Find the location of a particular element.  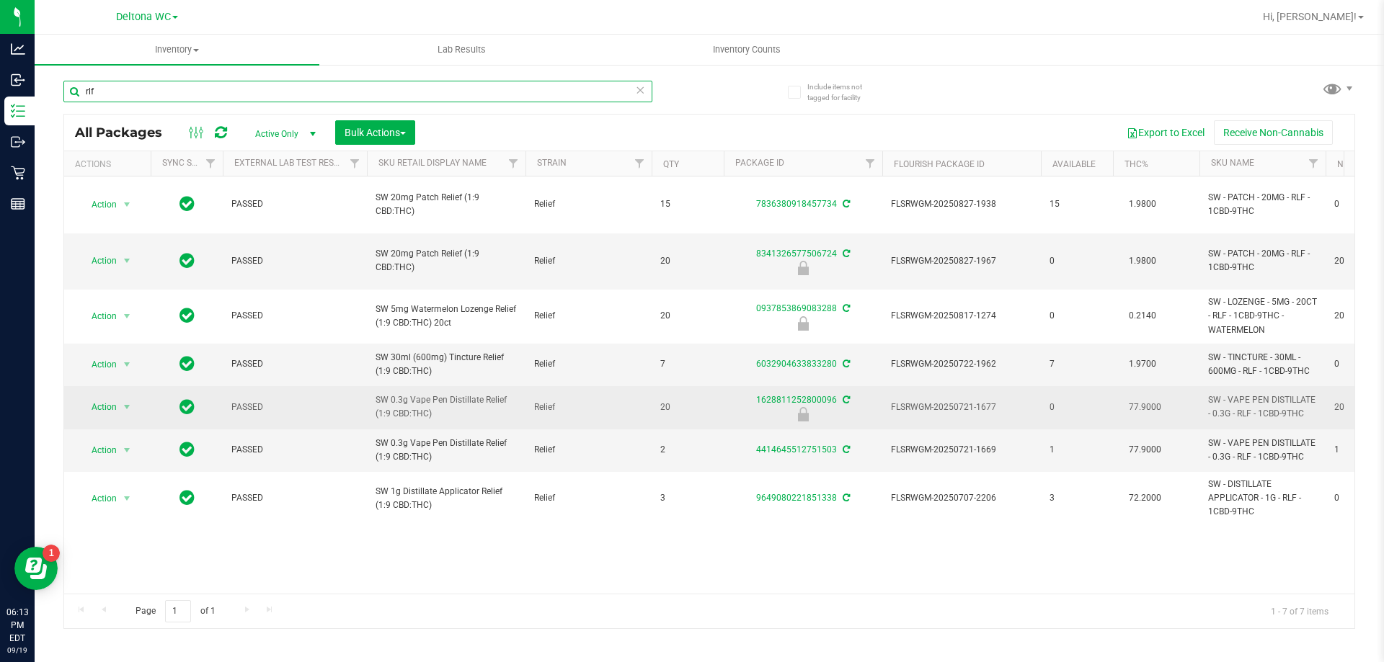

span: Bulk Actions is located at coordinates (375, 133).